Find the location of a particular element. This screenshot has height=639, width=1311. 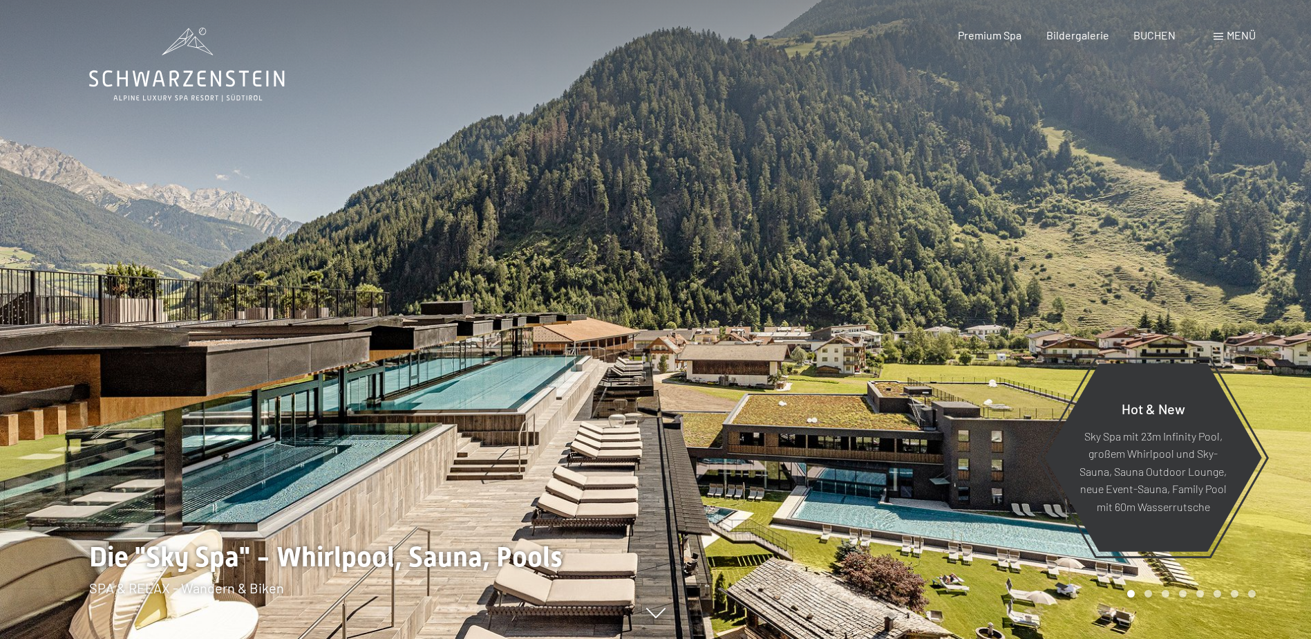

a: Hot & New Sky Spa mit 23m Infinity Pool, großem Whirlpool und Sky-Sauna, Sauna Outdoor Lounge, ne... is located at coordinates (1153, 457).